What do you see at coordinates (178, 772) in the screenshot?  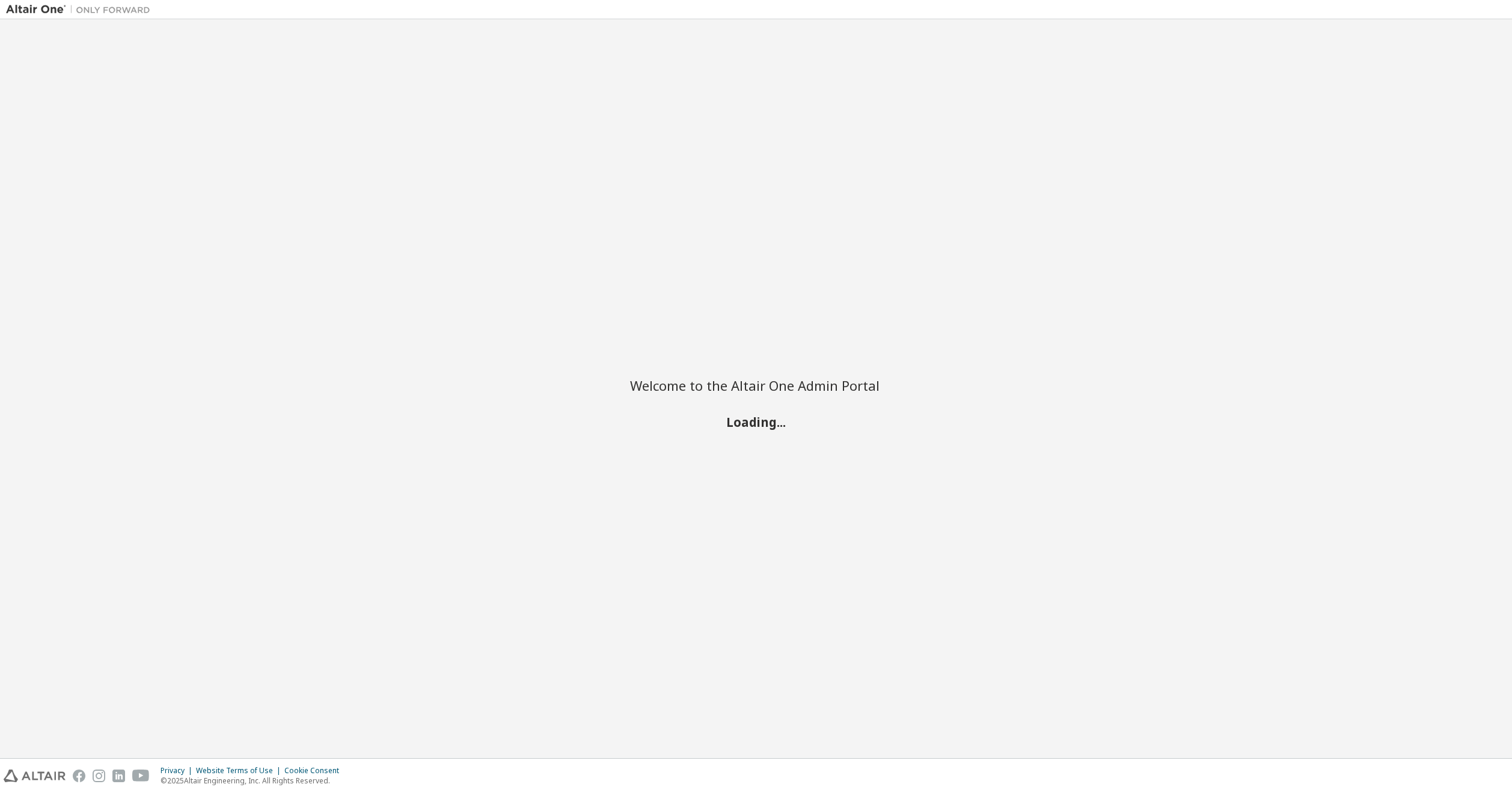 I see `div: Privacy` at bounding box center [178, 772].